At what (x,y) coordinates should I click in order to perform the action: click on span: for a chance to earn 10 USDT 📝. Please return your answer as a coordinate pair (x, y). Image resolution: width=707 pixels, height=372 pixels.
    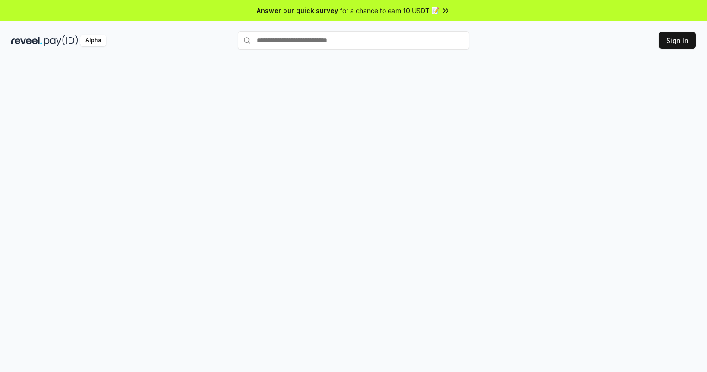
    Looking at the image, I should click on (390, 10).